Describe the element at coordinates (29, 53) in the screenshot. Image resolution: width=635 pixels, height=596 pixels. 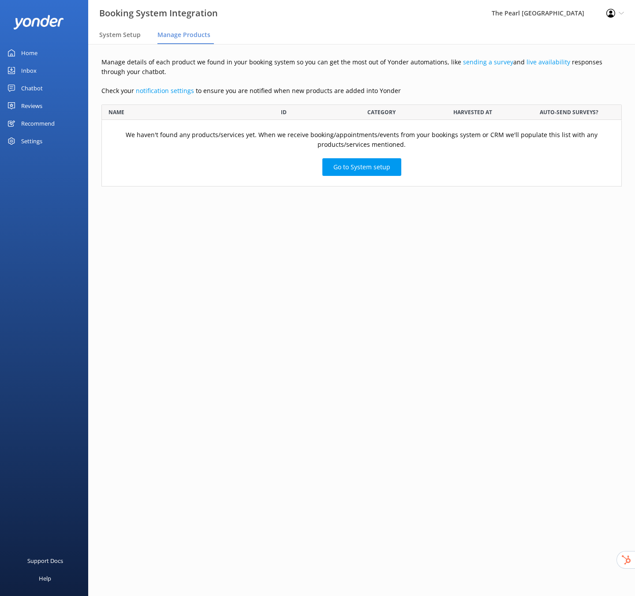
I see `div: Home` at that location.